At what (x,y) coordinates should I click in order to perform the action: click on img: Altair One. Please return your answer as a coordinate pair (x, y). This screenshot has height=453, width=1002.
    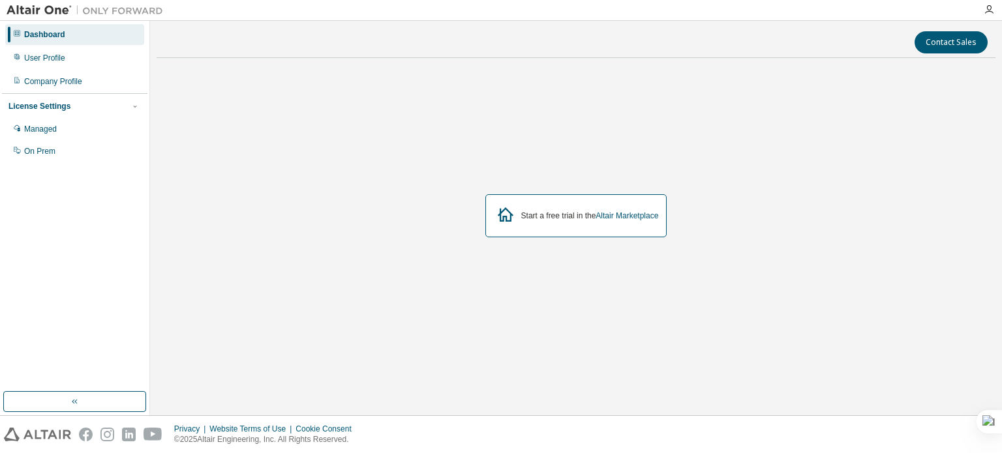
    Looking at the image, I should click on (88, 10).